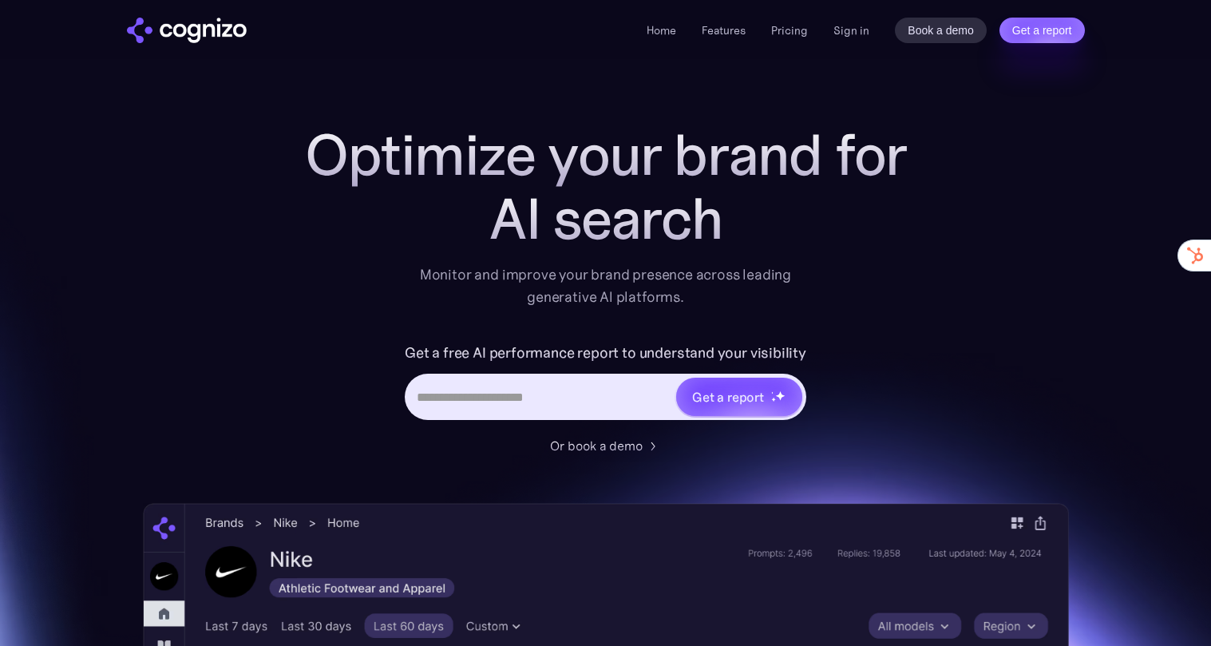 This screenshot has height=646, width=1211. What do you see at coordinates (187, 30) in the screenshot?
I see `a: home` at bounding box center [187, 30].